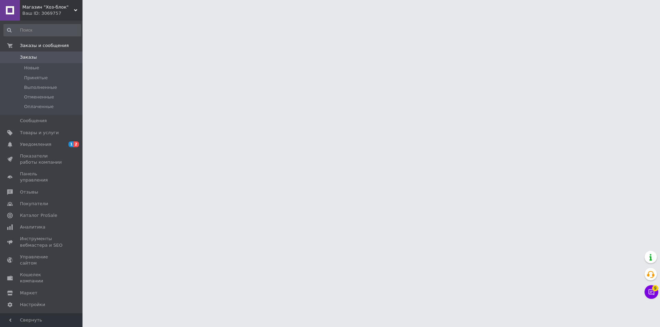 This screenshot has width=660, height=327. Describe the element at coordinates (35, 145) in the screenshot. I see `span: Уведомления` at that location.